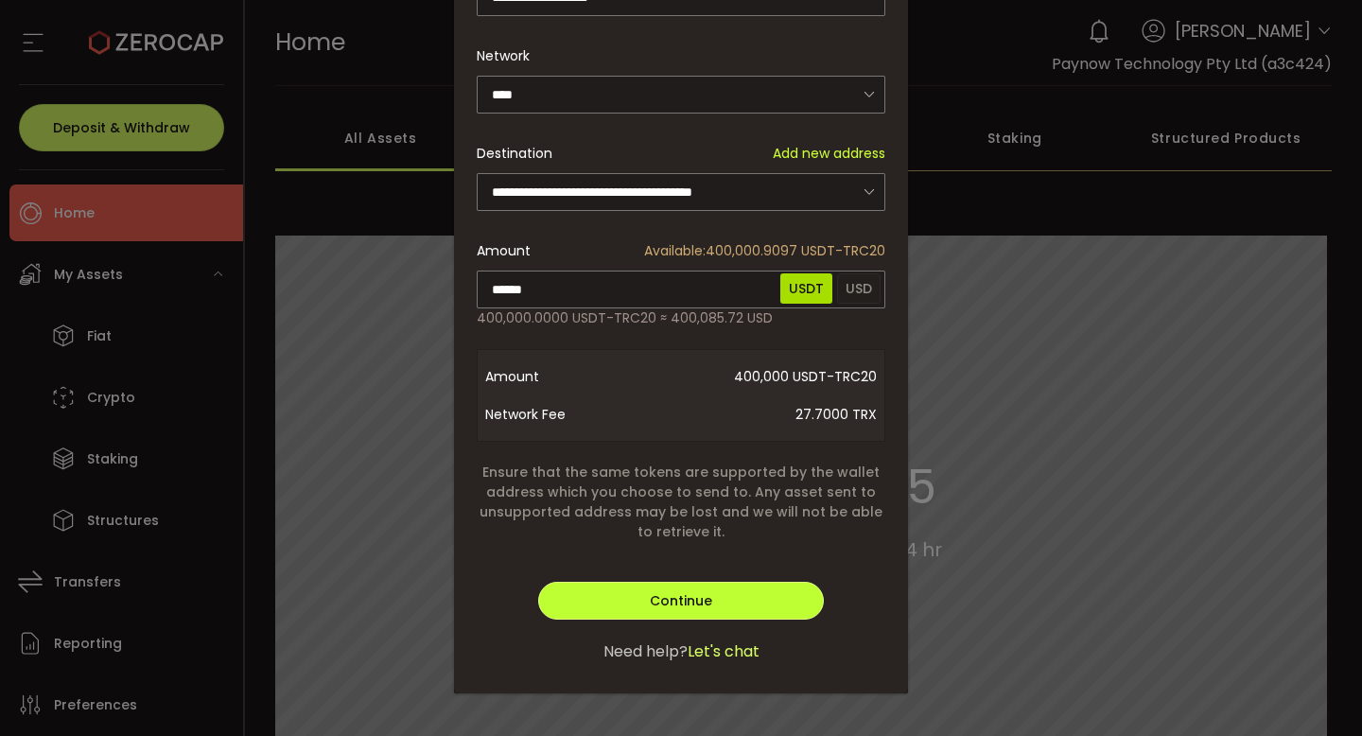 This screenshot has height=736, width=1362. I want to click on span: Destination, so click(514, 153).